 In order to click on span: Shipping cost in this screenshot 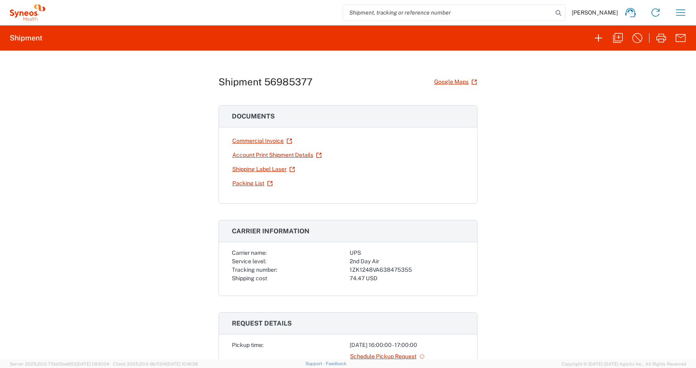, I will do `click(249, 278)`.